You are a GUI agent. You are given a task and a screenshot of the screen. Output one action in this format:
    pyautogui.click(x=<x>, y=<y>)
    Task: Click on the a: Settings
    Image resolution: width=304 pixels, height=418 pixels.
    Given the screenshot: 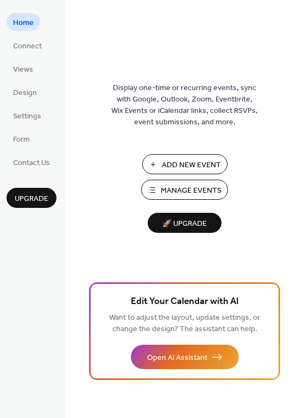 What is the action you would take?
    pyautogui.click(x=27, y=115)
    